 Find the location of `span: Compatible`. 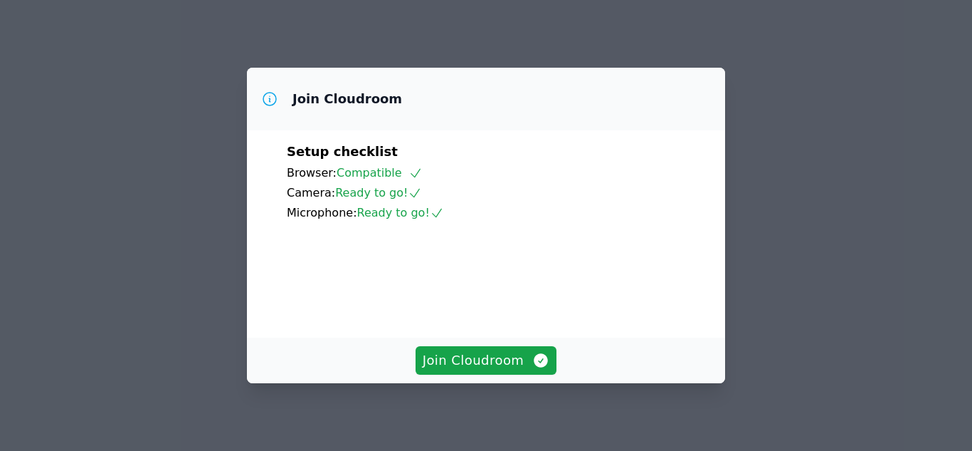

span: Compatible is located at coordinates (379, 172).